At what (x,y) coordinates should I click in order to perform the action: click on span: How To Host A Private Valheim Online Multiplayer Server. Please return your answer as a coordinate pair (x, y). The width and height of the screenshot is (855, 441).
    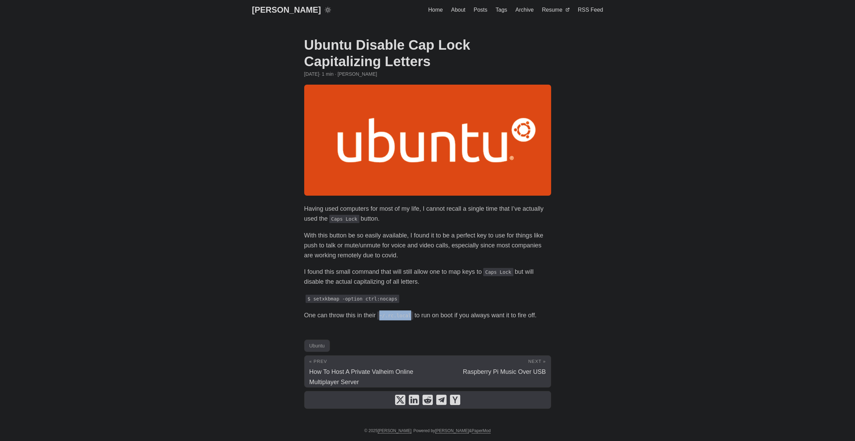
    Looking at the image, I should click on (361, 377).